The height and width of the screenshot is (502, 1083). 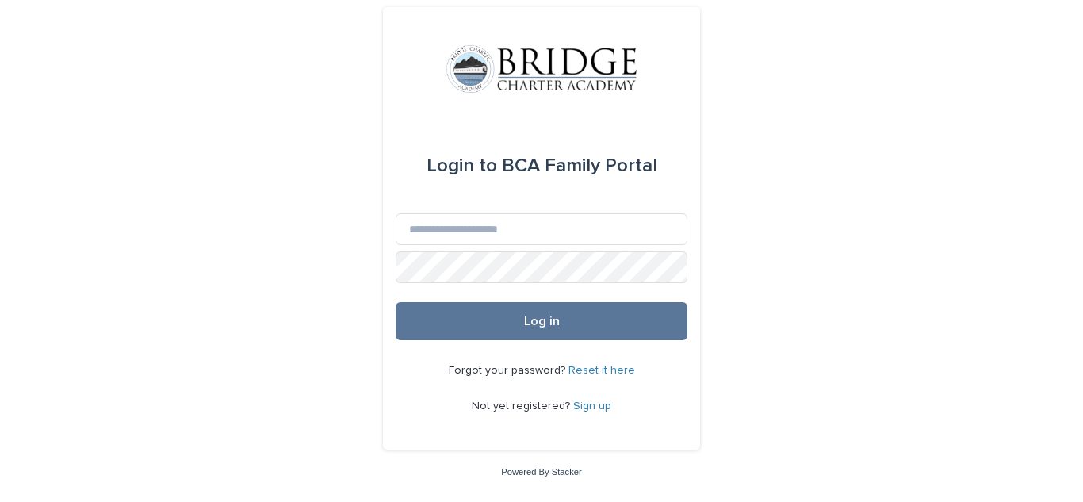 What do you see at coordinates (542, 166) in the screenshot?
I see `div: BCA Family Portal` at bounding box center [542, 166].